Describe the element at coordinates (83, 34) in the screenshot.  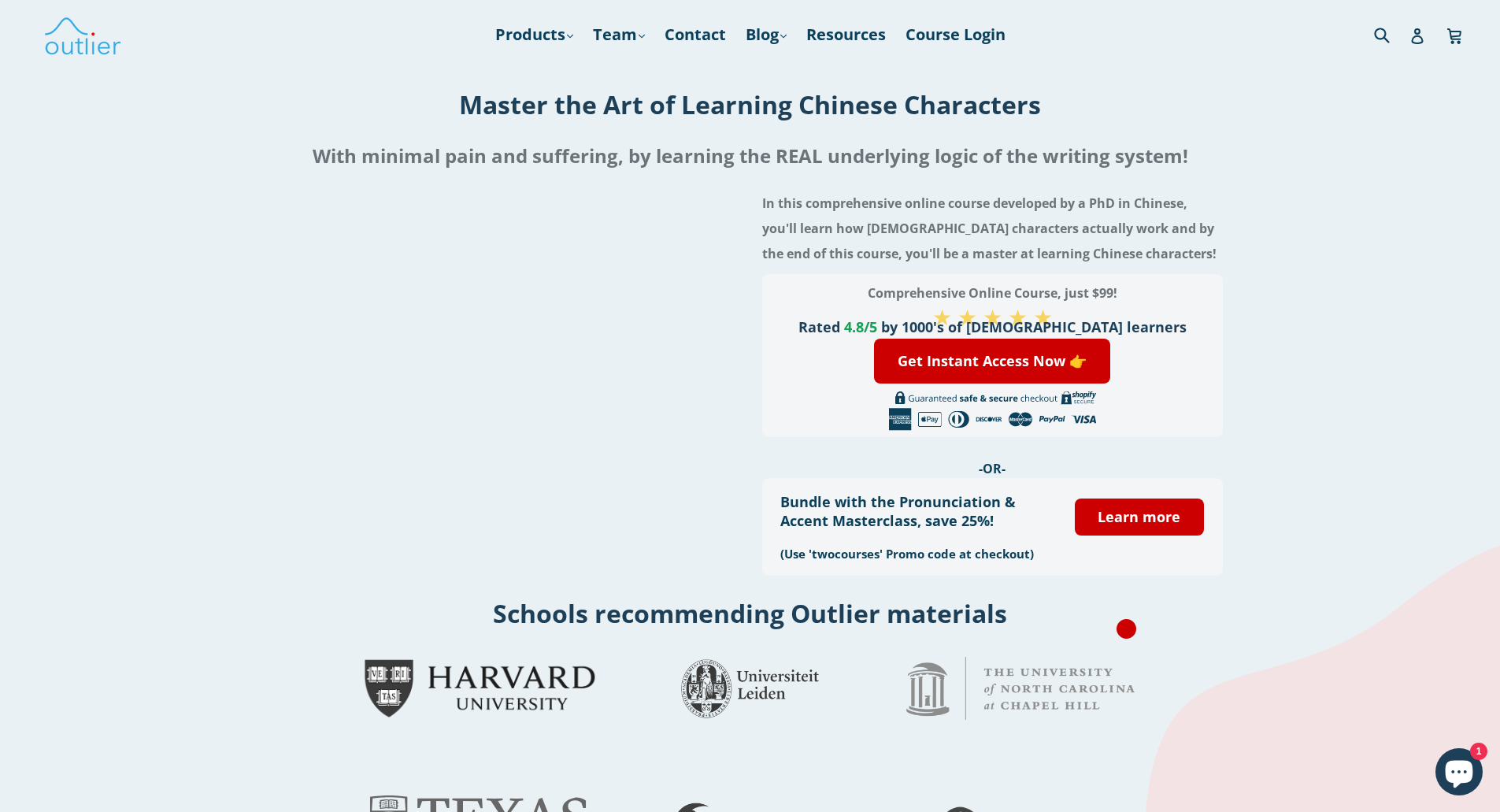
I see `img: Outlier Linguistics` at that location.